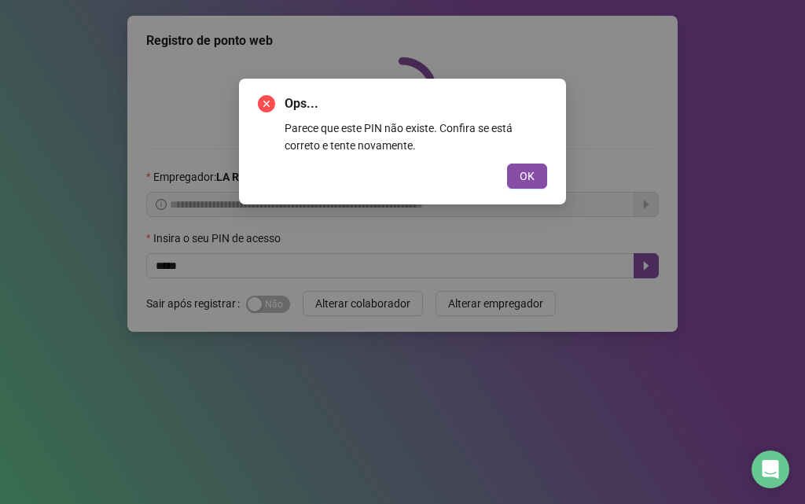 This screenshot has height=504, width=805. Describe the element at coordinates (527, 176) in the screenshot. I see `span: OK` at that location.